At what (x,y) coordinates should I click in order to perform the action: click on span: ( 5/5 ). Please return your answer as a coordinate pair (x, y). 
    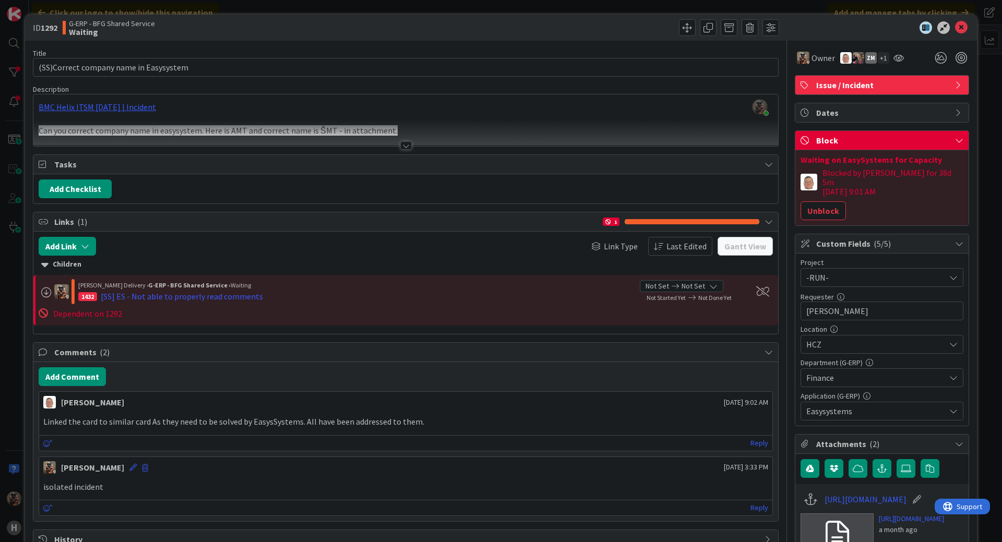
    Looking at the image, I should click on (882, 244).